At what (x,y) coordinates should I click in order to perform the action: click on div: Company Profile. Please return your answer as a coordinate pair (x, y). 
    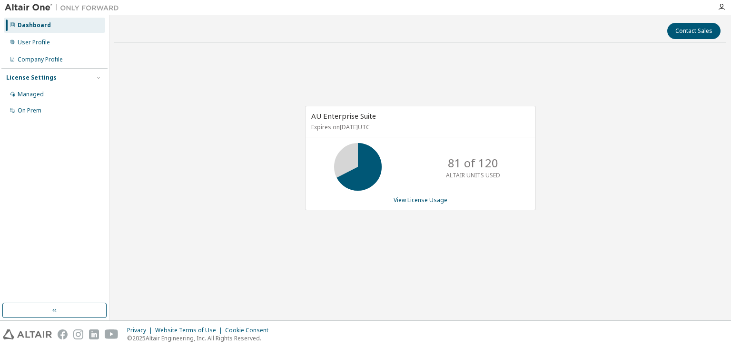
    Looking at the image, I should click on (40, 60).